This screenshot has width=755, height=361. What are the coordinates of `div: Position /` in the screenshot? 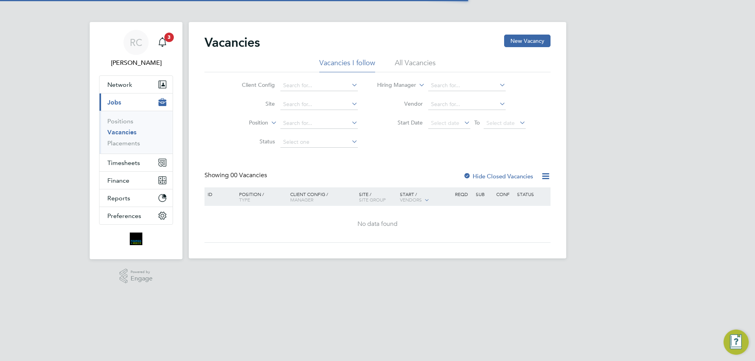 It's located at (261, 197).